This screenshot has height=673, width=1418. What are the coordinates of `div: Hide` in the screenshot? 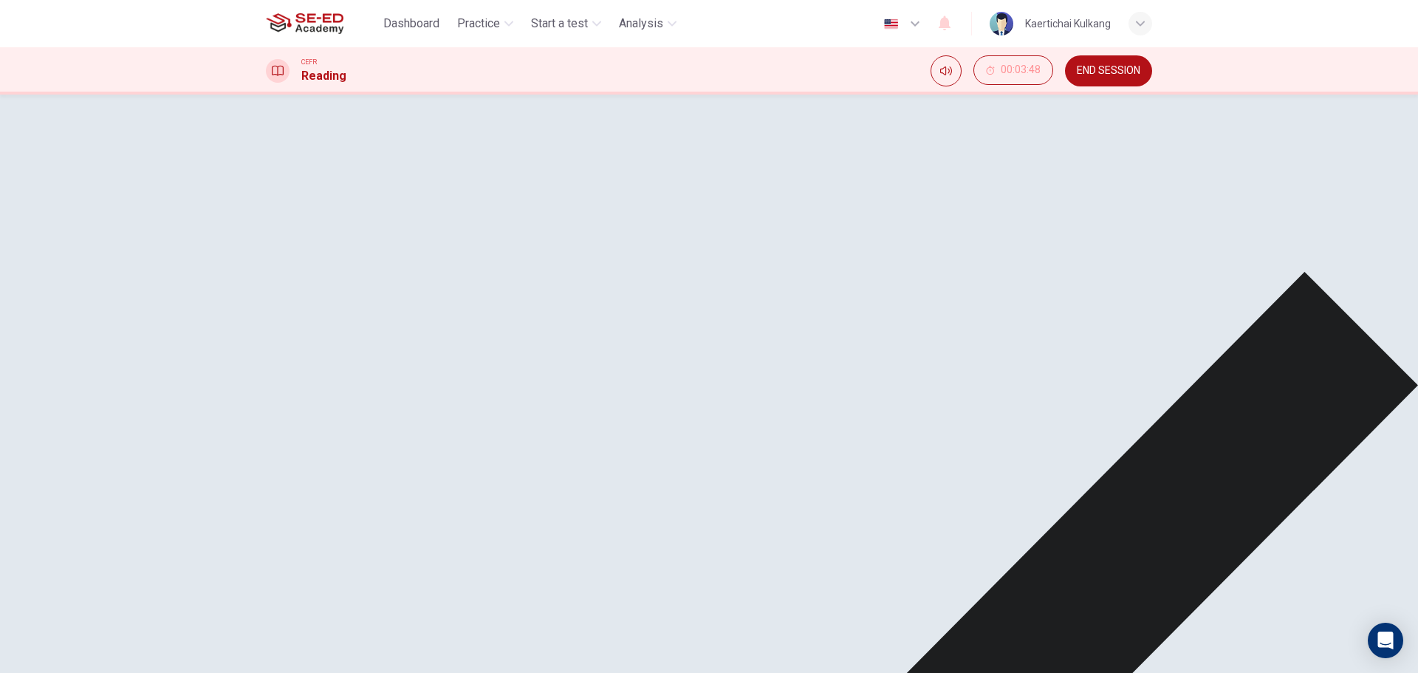 It's located at (1013, 71).